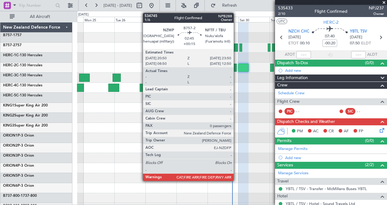 The image size is (387, 205). I want to click on span: PM, so click(300, 131).